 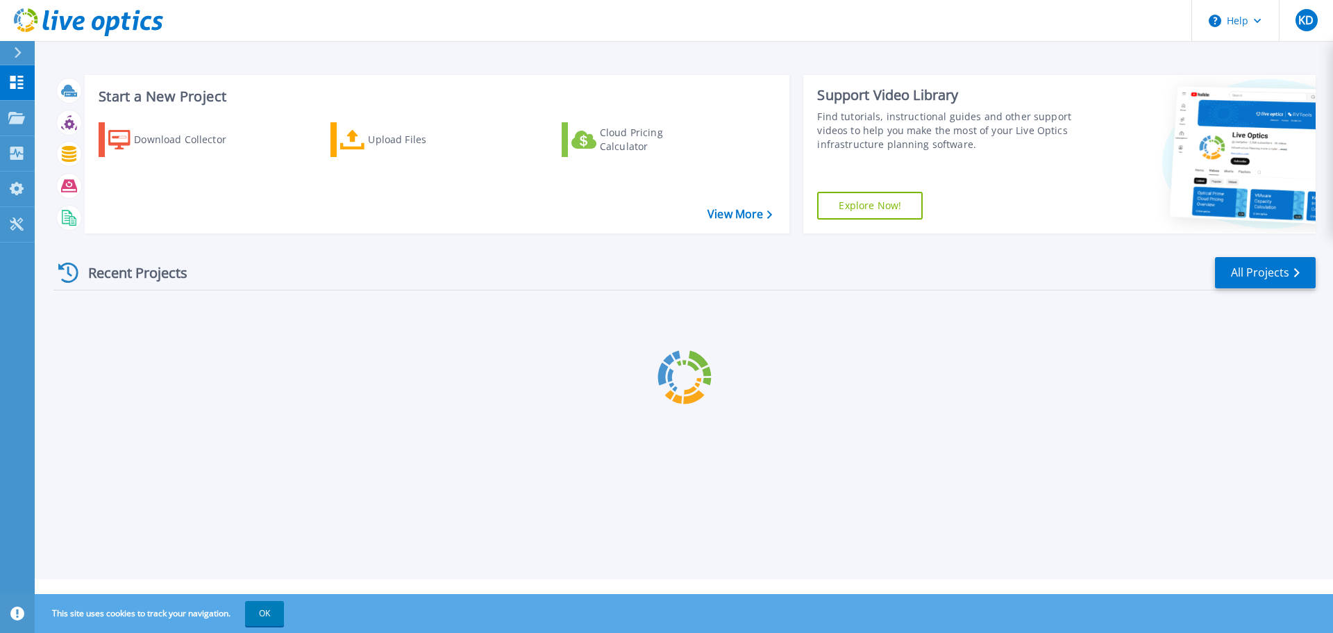 I want to click on div: Recent Projects, so click(x=130, y=272).